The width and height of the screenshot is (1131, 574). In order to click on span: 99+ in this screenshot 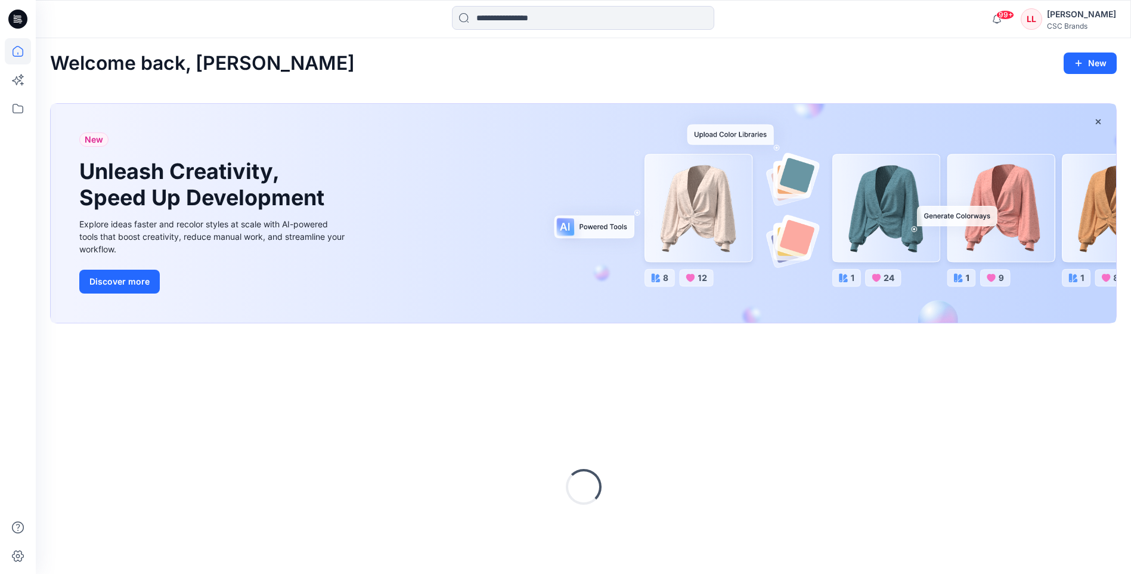, I will do `click(1005, 15)`.